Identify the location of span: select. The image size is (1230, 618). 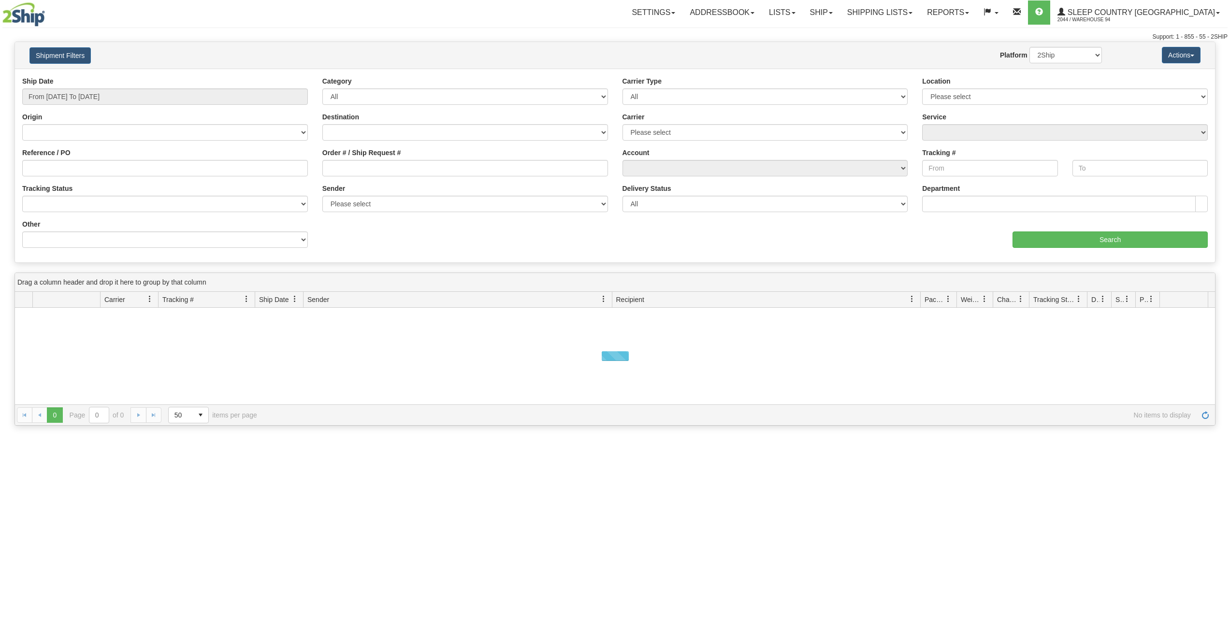
(201, 415).